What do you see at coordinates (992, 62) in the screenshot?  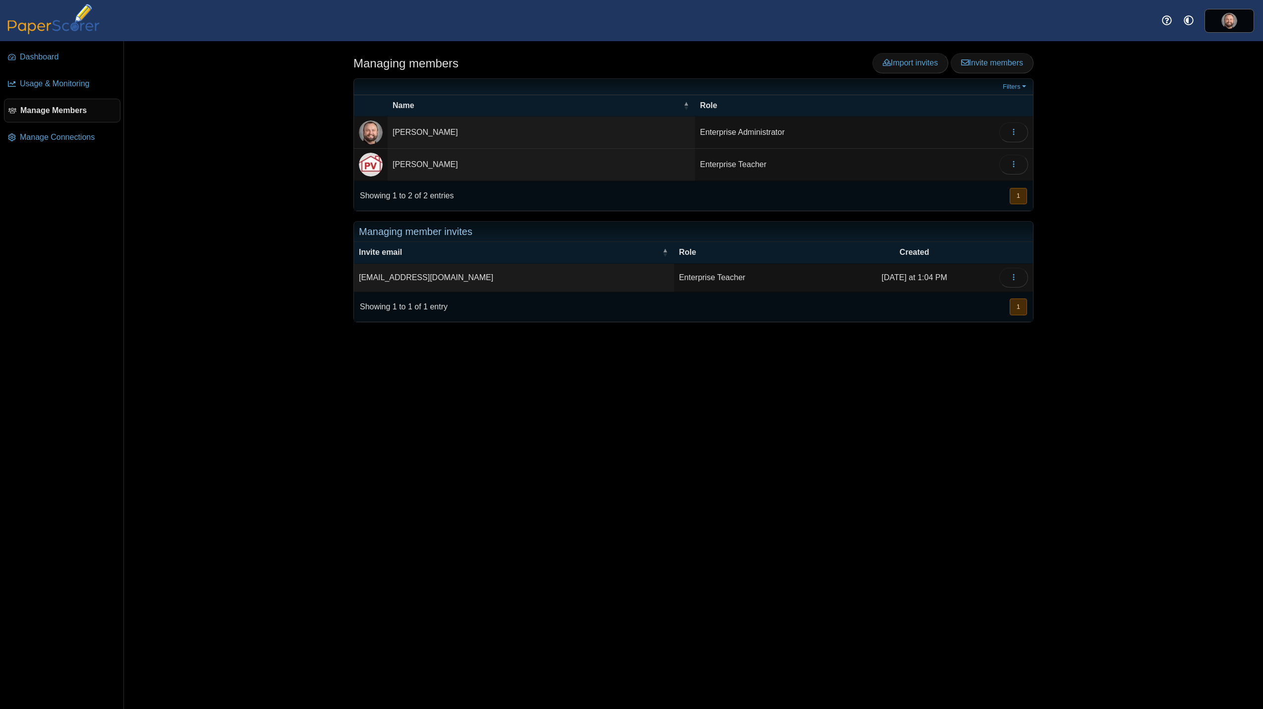 I see `span: Invite members` at bounding box center [992, 62].